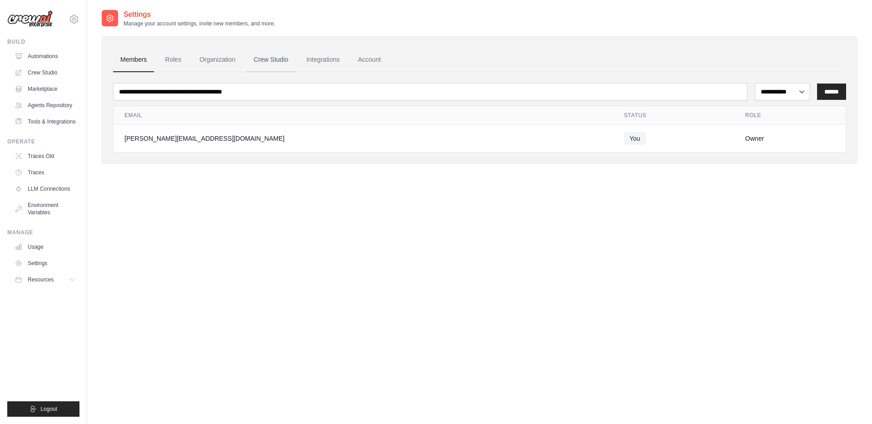 This screenshot has height=424, width=872. What do you see at coordinates (363, 115) in the screenshot?
I see `th: Email` at bounding box center [363, 115].